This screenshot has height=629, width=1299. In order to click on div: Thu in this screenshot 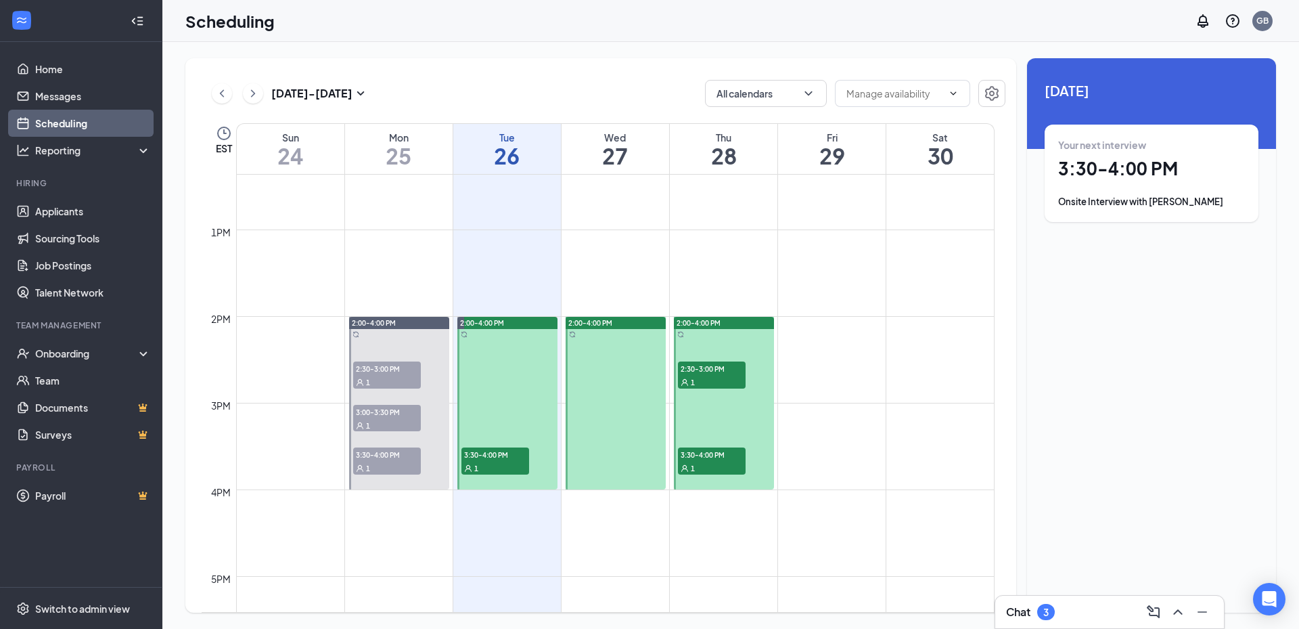, I will do `click(723, 137)`.